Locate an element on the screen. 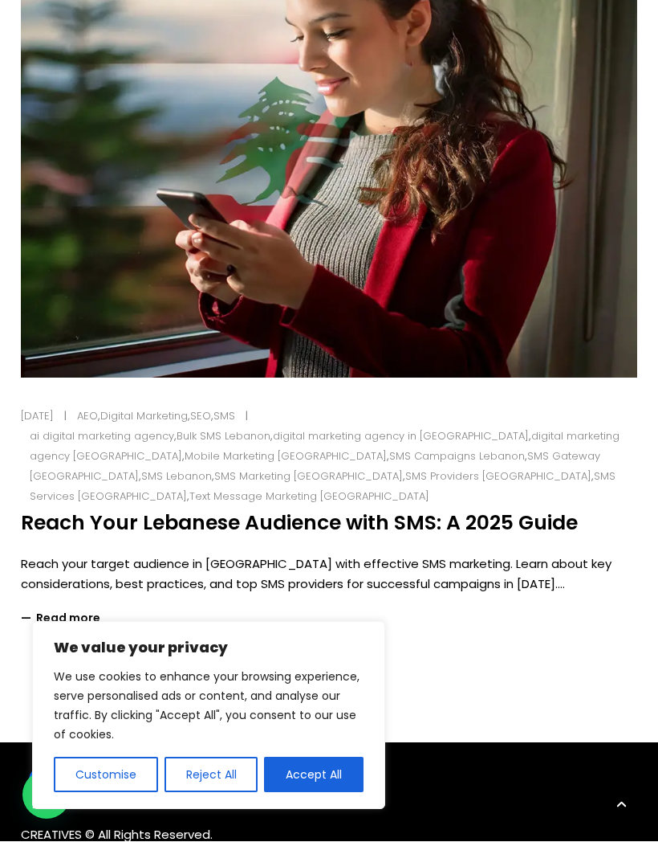  button: Customise is located at coordinates (106, 775).